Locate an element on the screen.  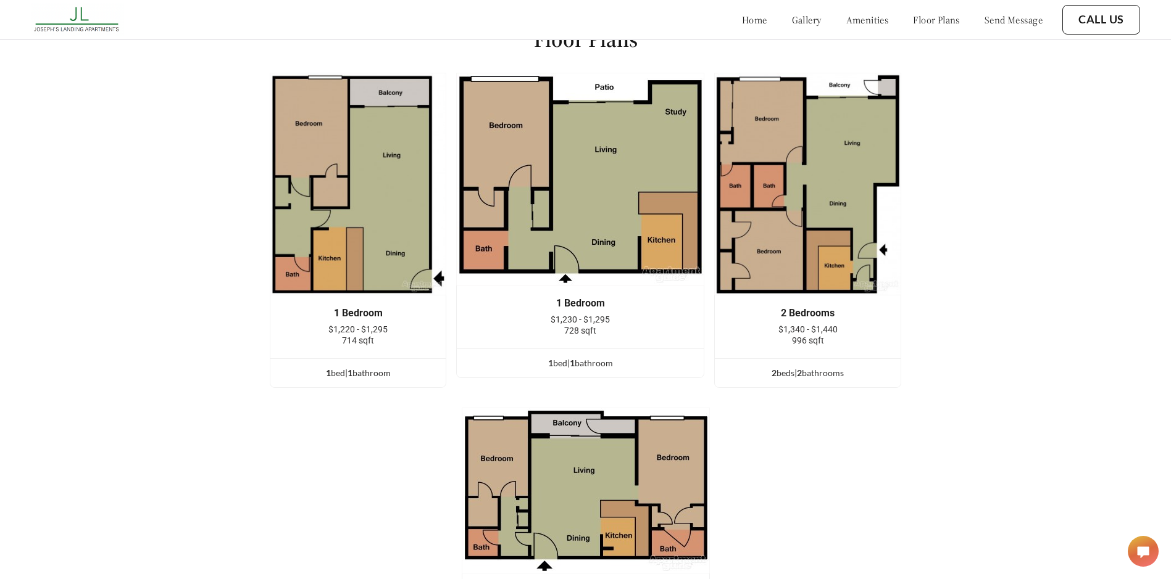
h1: Floor Plans is located at coordinates (586, 39).